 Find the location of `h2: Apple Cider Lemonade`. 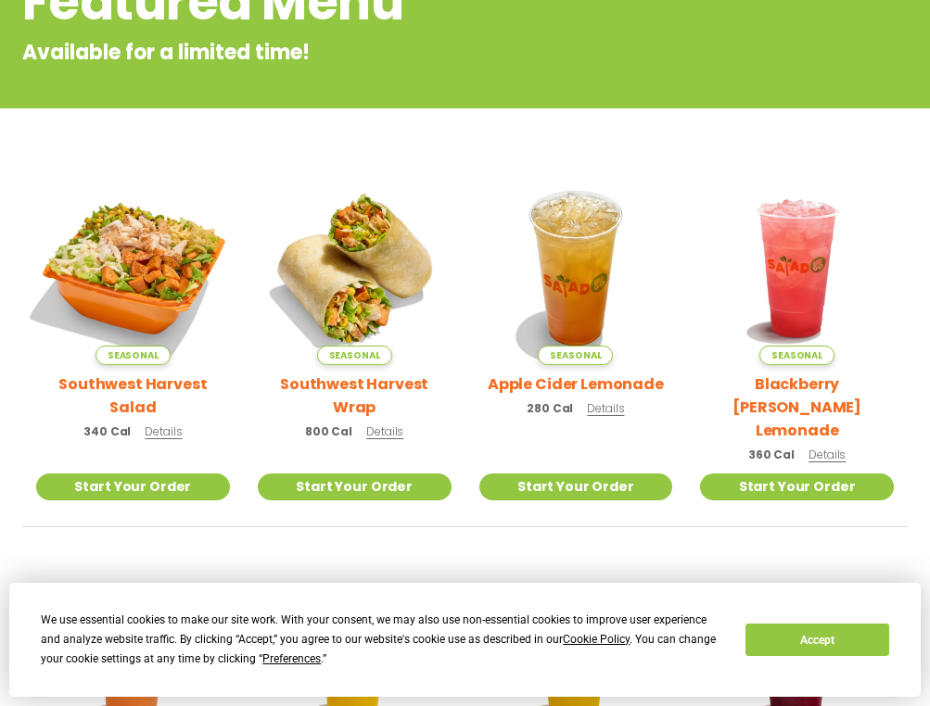

h2: Apple Cider Lemonade is located at coordinates (576, 384).